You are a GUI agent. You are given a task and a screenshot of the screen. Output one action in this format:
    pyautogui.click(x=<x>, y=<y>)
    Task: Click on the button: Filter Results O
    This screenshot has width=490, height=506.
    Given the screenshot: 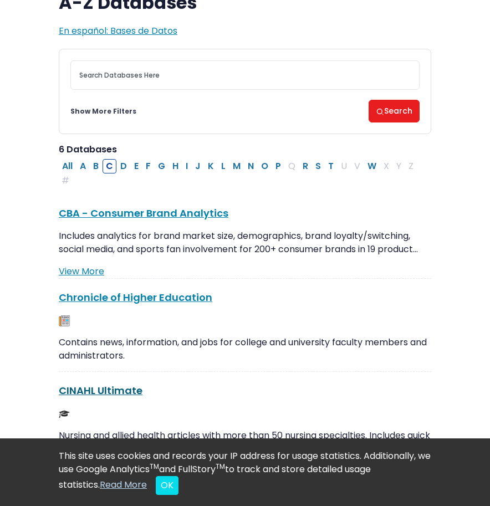 What is the action you would take?
    pyautogui.click(x=264, y=166)
    